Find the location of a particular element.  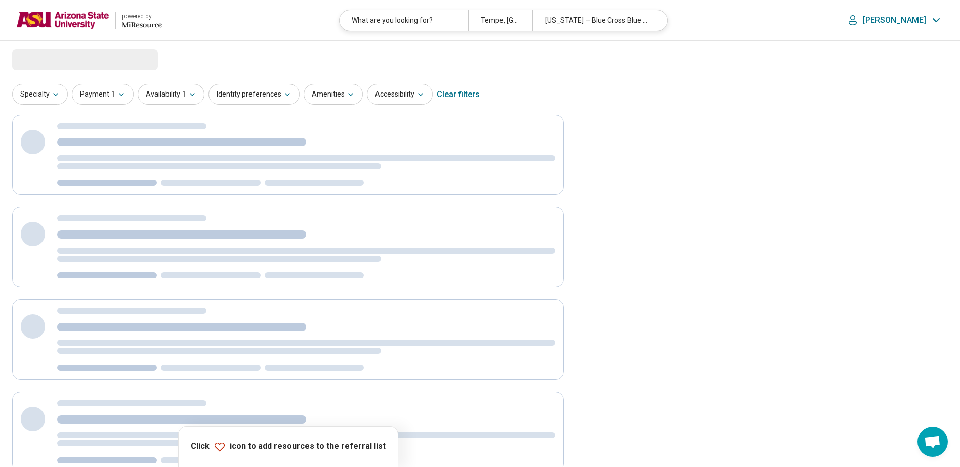

button: Identity preferences is located at coordinates (254, 94).